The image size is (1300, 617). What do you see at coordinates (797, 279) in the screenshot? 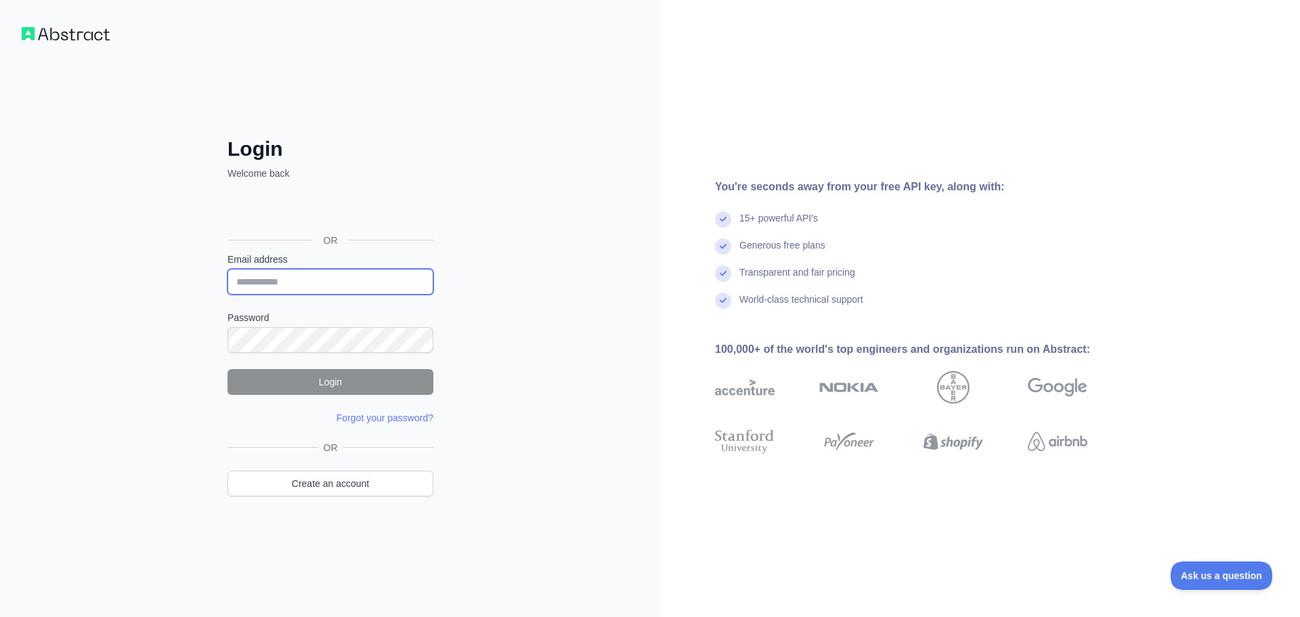
I see `div: Transparent and fair pricing` at bounding box center [797, 279].